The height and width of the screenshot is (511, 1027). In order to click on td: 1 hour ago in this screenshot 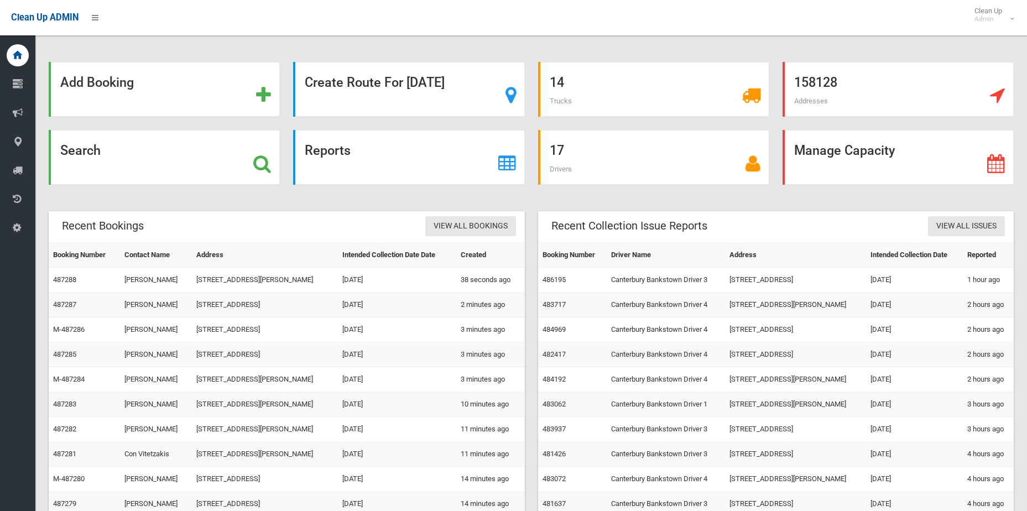, I will do `click(989, 280)`.